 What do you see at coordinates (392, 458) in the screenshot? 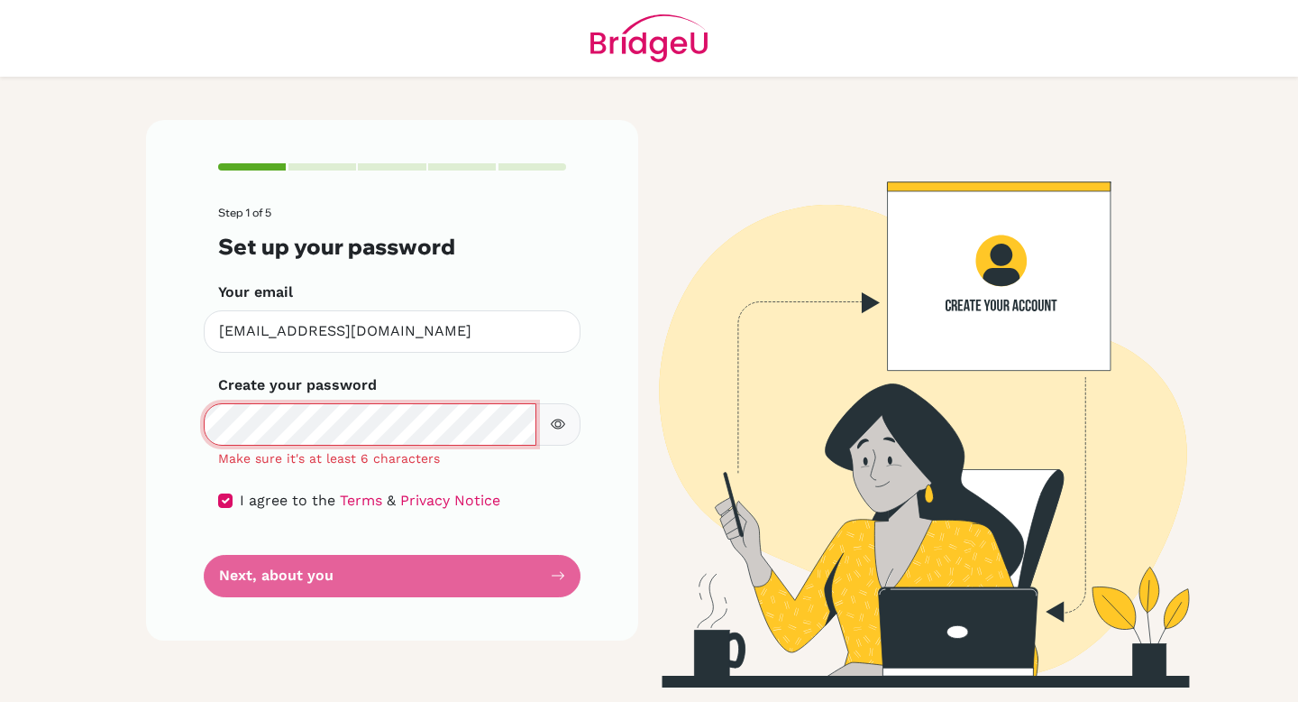
I see `div: Make sure it's at least 6 characters` at bounding box center [392, 458].